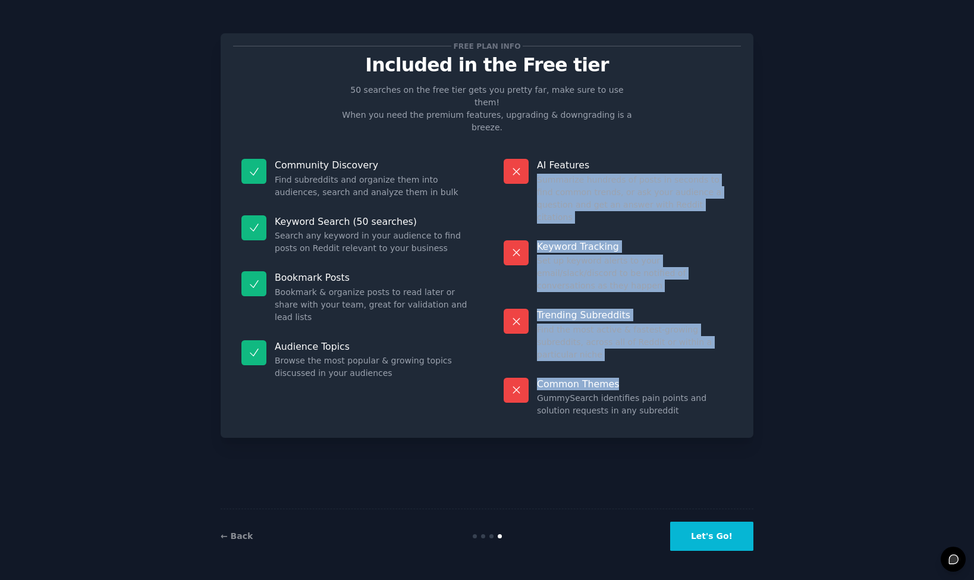  What do you see at coordinates (372, 221) in the screenshot?
I see `p: Keyword Search (50 searches)` at bounding box center [372, 221].